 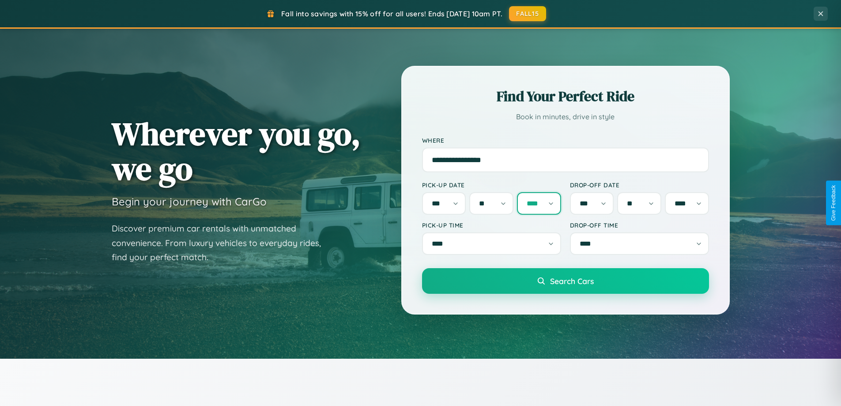 I want to click on p: Book in minutes, drive in style, so click(x=566, y=117).